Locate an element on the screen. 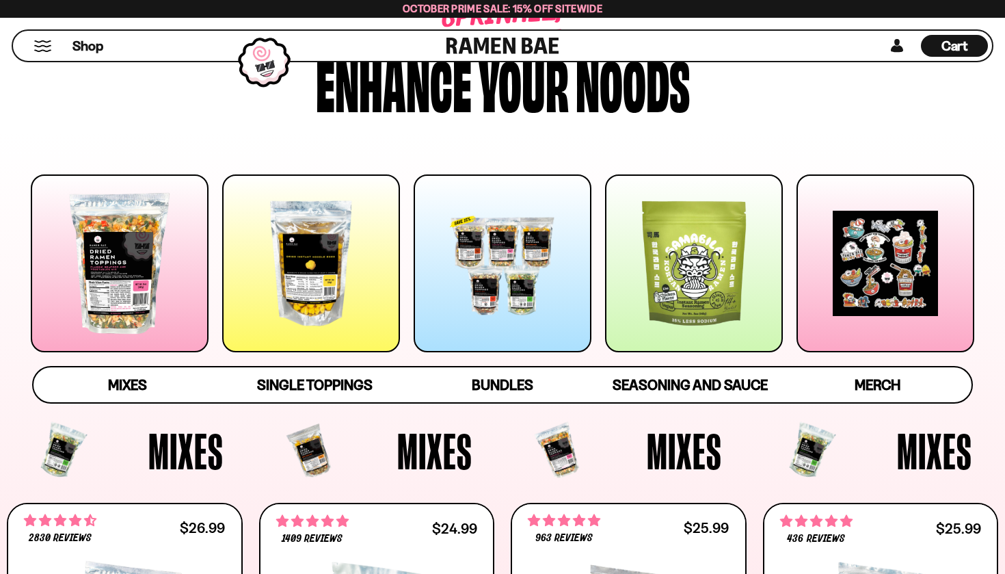 This screenshot has height=574, width=1005. span: October Prime Sale: 15% off Sitewide is located at coordinates (503, 8).